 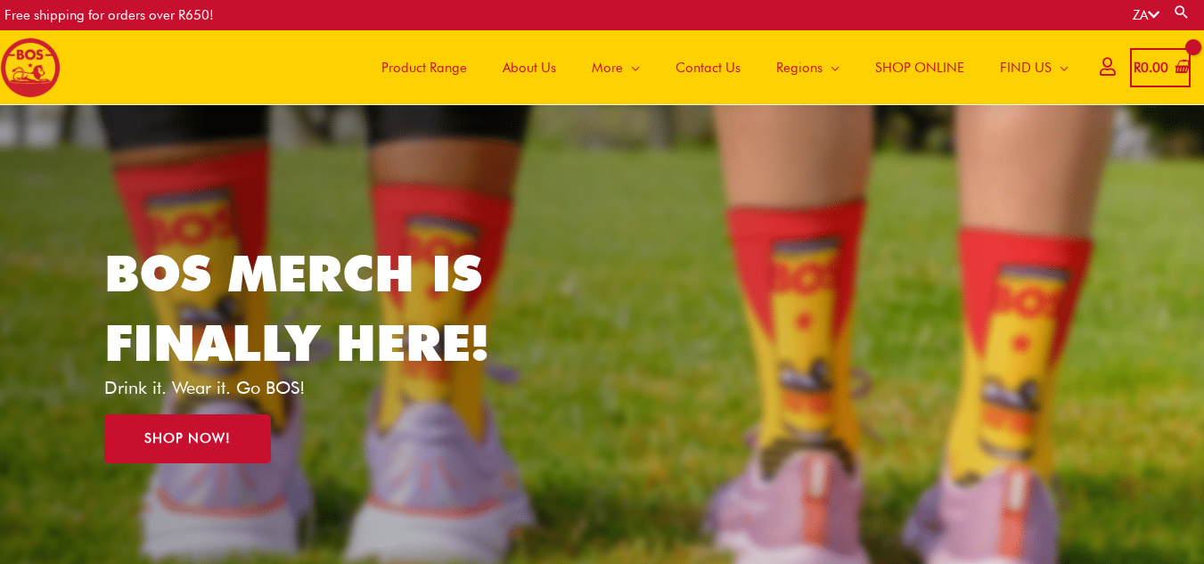 I want to click on a: Product Range, so click(x=424, y=67).